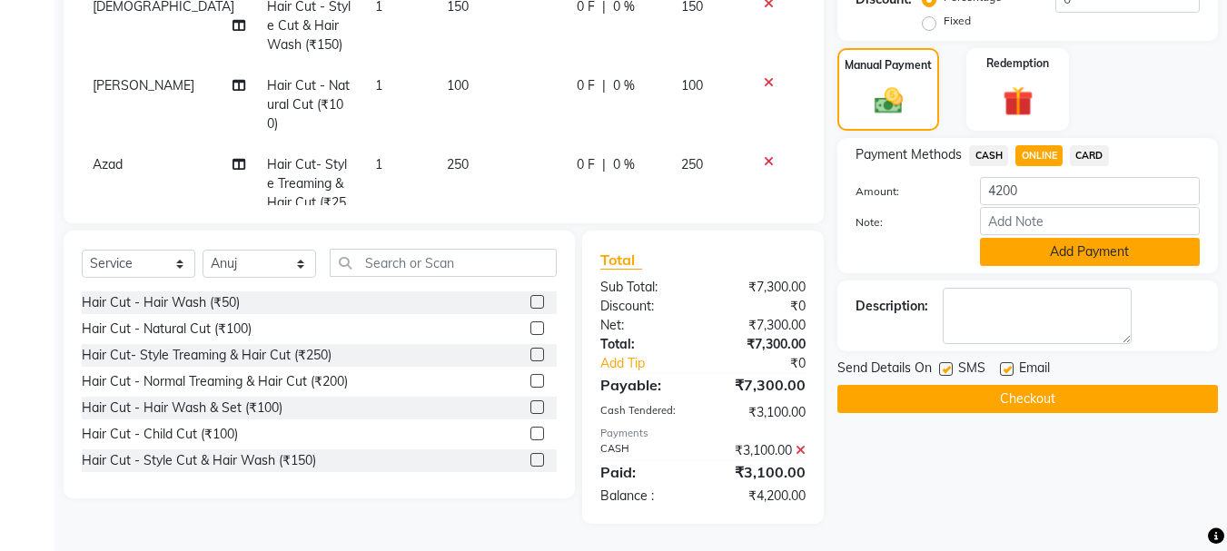  Describe the element at coordinates (1039, 155) in the screenshot. I see `span: ONLINE` at that location.